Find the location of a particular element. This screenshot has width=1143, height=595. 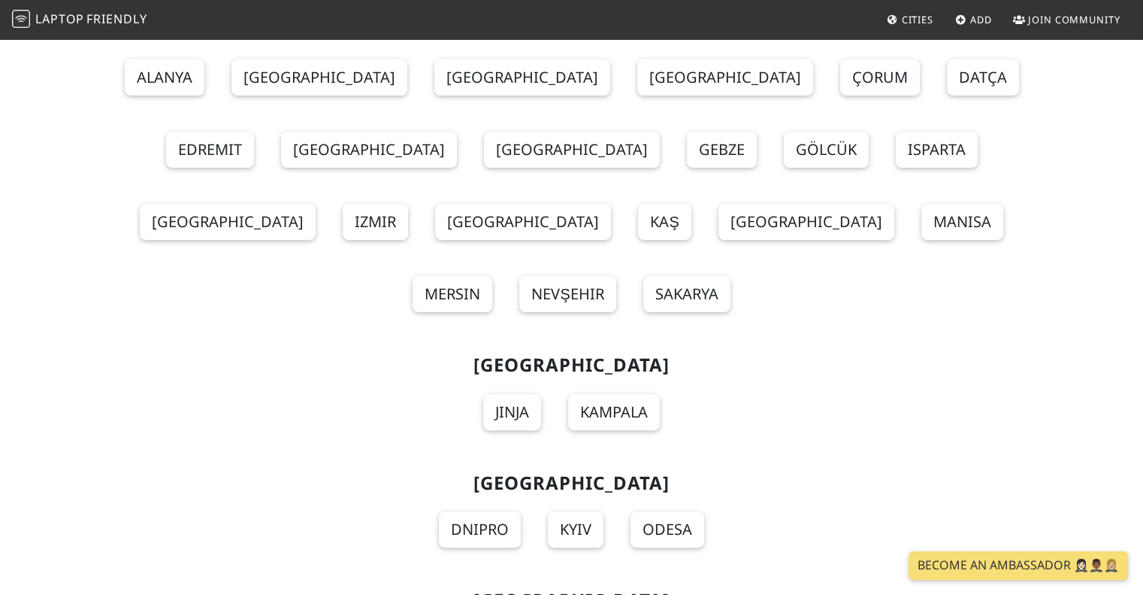

a: Odesa is located at coordinates (667, 529).